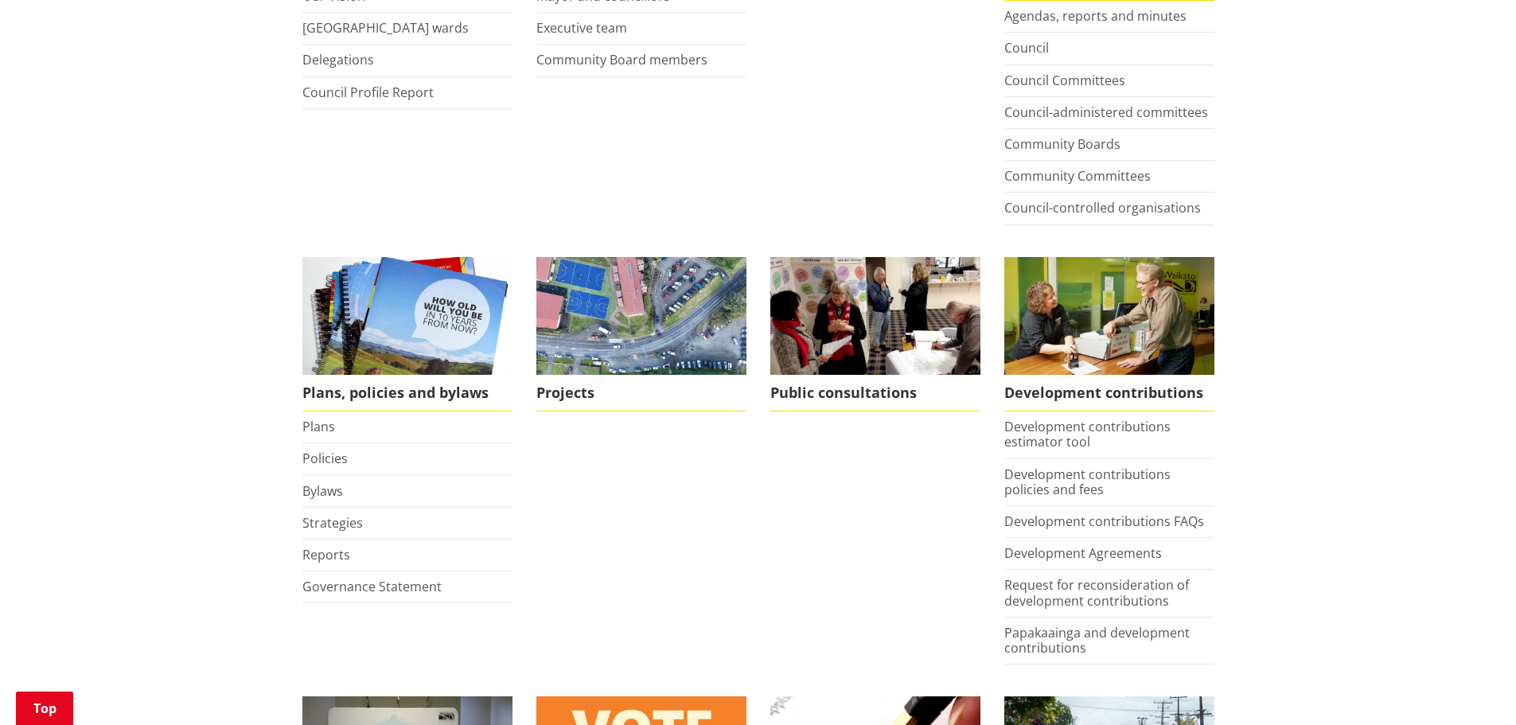  What do you see at coordinates (1087, 434) in the screenshot?
I see `a: Development contributions estimator tool` at bounding box center [1087, 434].